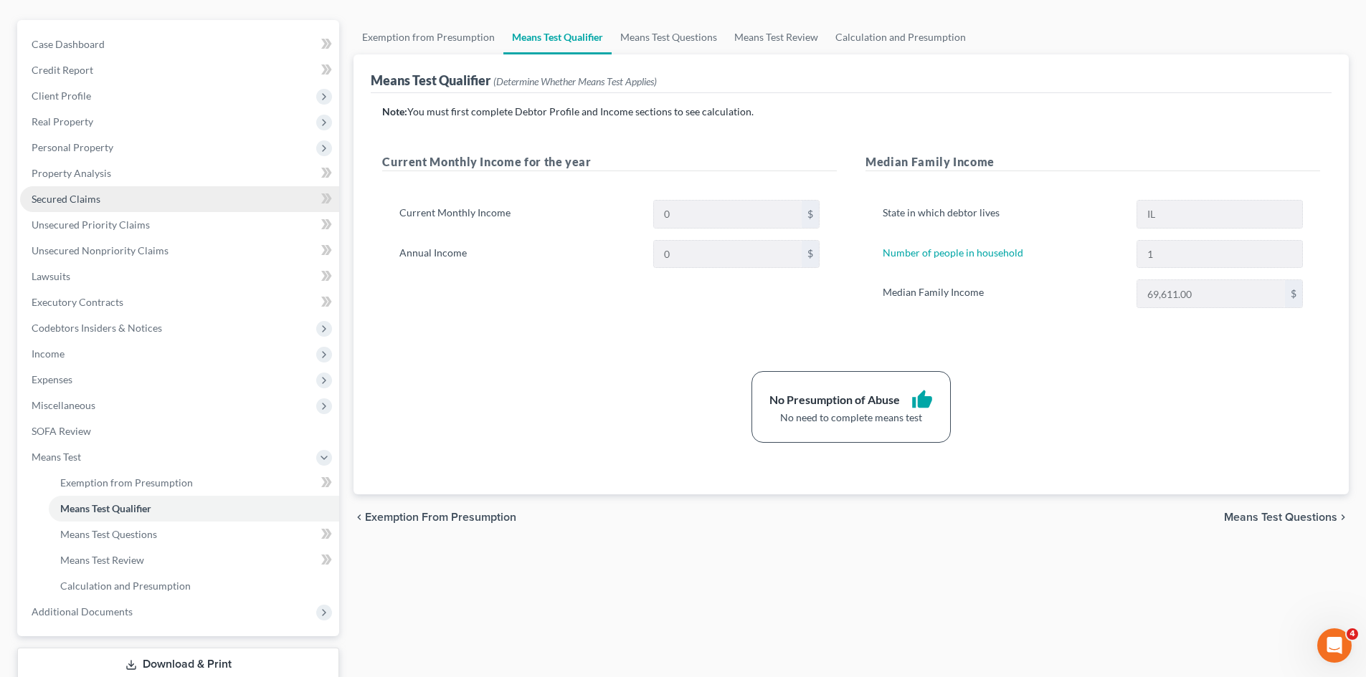 This screenshot has width=1366, height=677. Describe the element at coordinates (179, 277) in the screenshot. I see `a: Lawsuits` at that location.